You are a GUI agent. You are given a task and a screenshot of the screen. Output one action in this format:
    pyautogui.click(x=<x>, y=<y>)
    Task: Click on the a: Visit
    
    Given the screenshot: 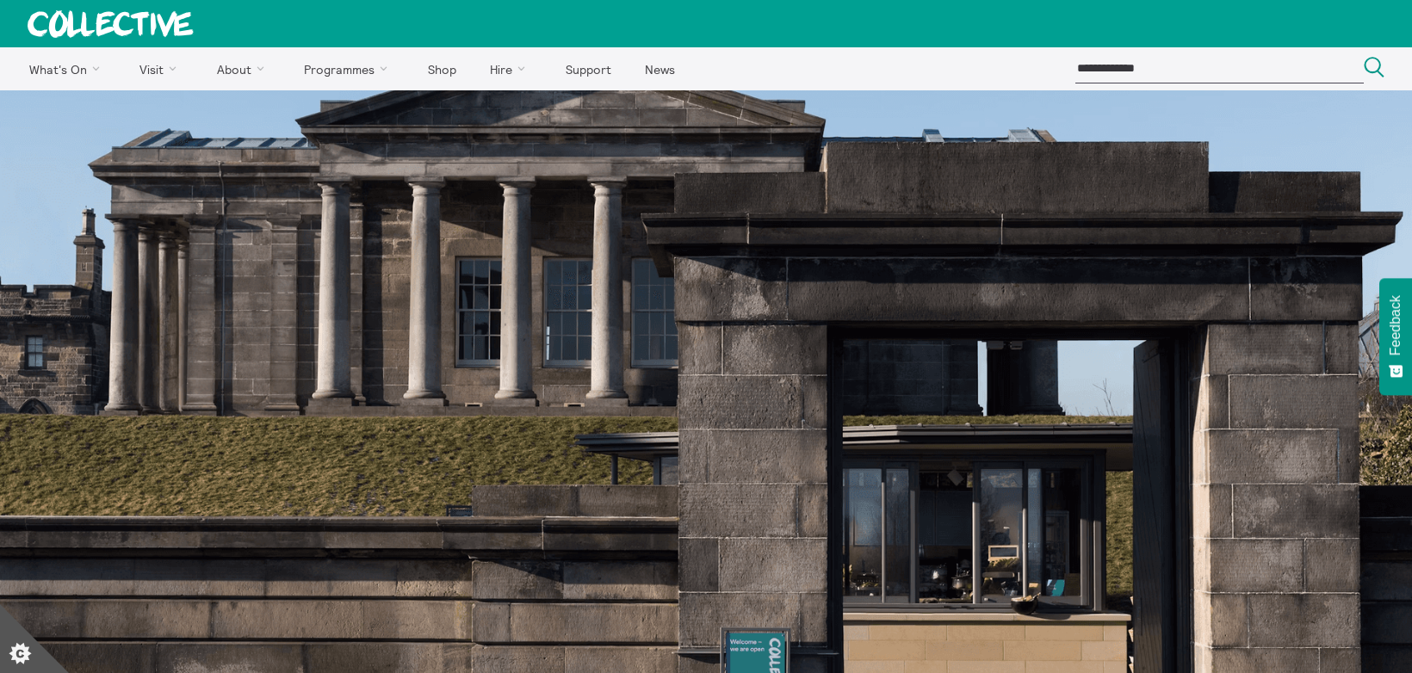 What is the action you would take?
    pyautogui.click(x=162, y=69)
    